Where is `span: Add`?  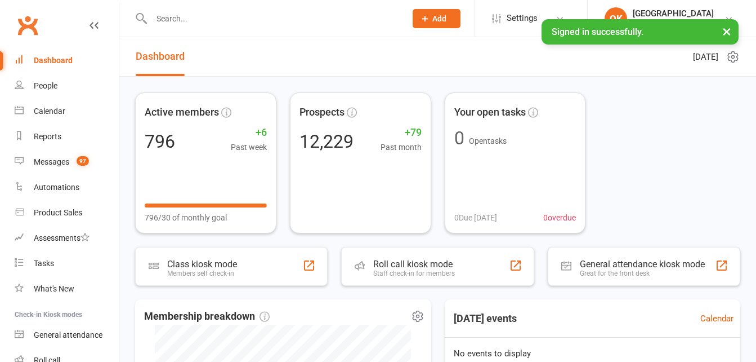 span: Add is located at coordinates (439, 19).